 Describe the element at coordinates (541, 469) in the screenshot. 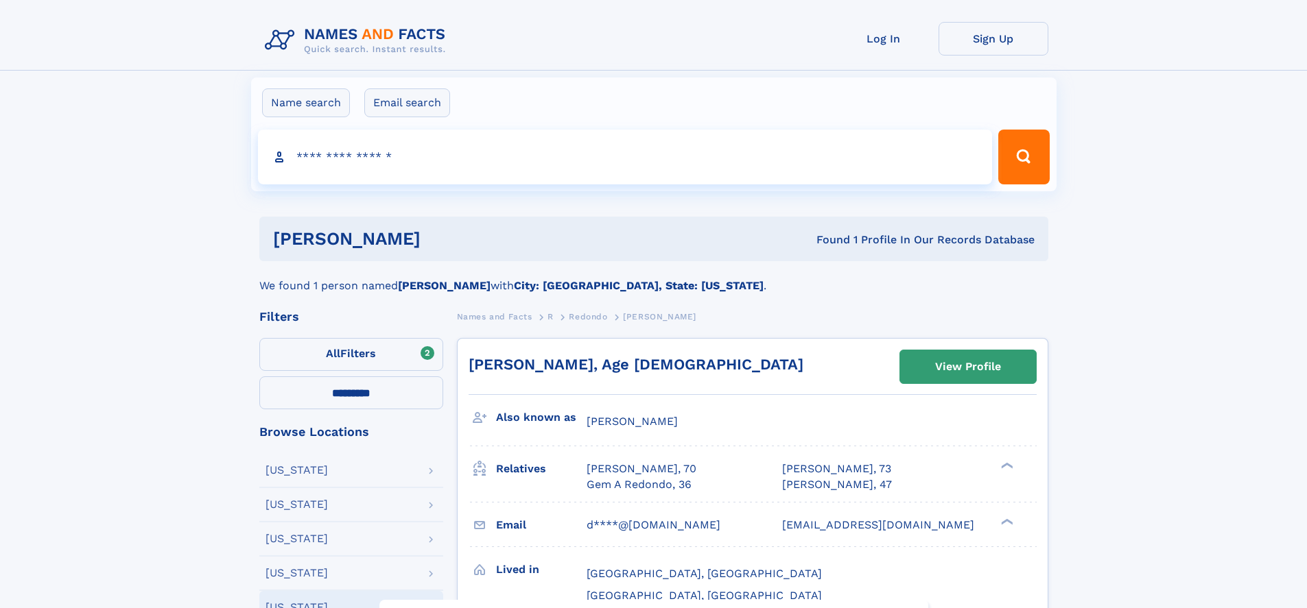

I see `h3: Relatives` at that location.